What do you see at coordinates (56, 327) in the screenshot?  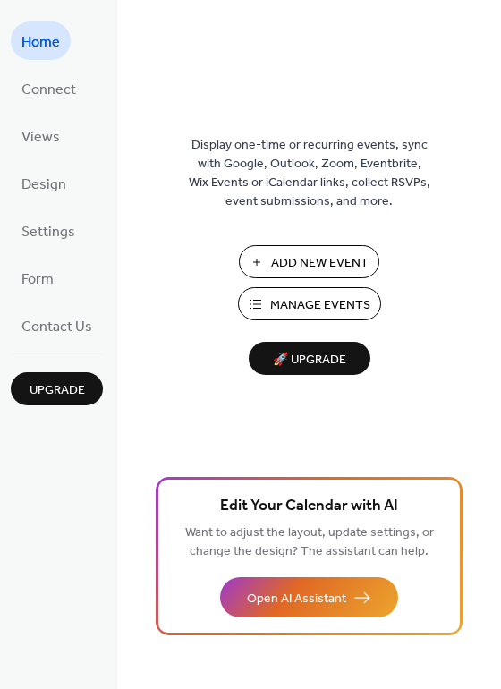 I see `span: Contact Us` at bounding box center [56, 327].